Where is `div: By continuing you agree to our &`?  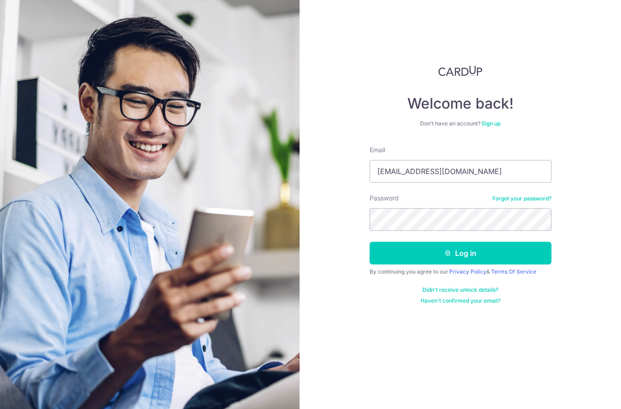 div: By continuing you agree to our & is located at coordinates (460, 272).